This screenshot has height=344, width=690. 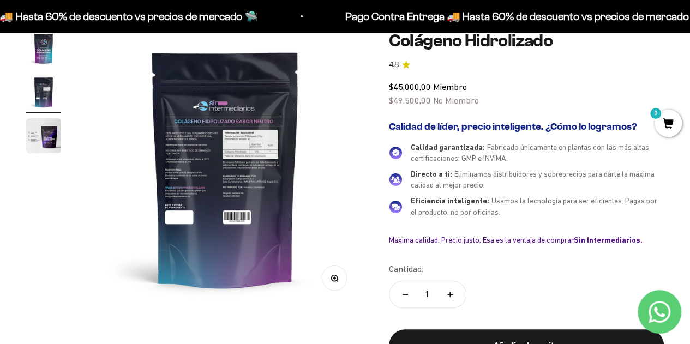 I want to click on button: Ir al artículo 2, so click(x=44, y=94).